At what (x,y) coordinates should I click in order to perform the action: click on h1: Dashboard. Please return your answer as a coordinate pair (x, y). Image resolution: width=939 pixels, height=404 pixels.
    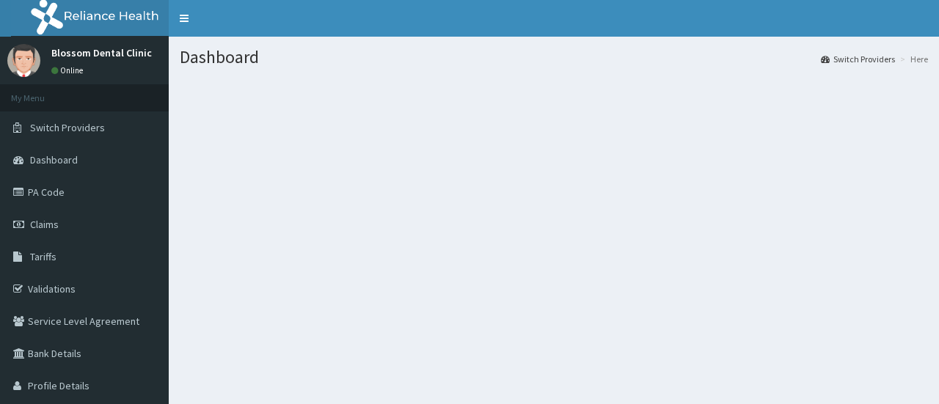
    Looking at the image, I should click on (554, 57).